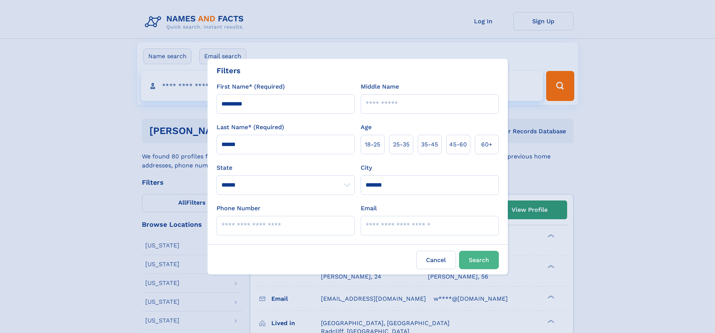 The height and width of the screenshot is (333, 715). Describe the element at coordinates (458, 144) in the screenshot. I see `span: 45‑60` at that location.